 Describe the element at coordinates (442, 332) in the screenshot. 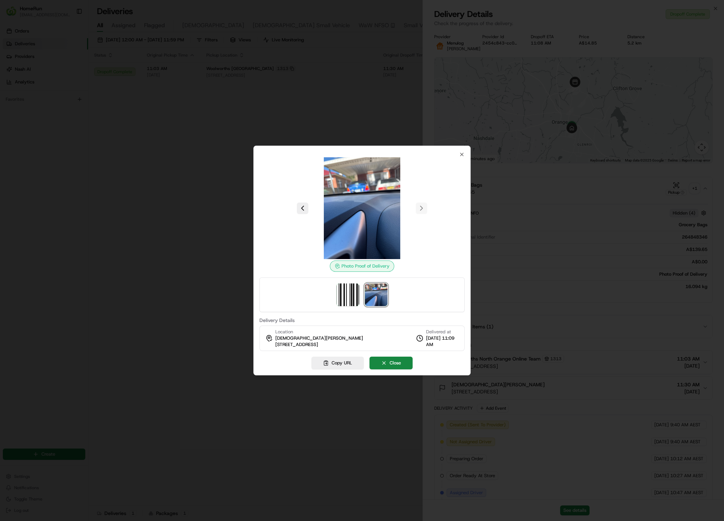

I see `span: Delivered at` at that location.